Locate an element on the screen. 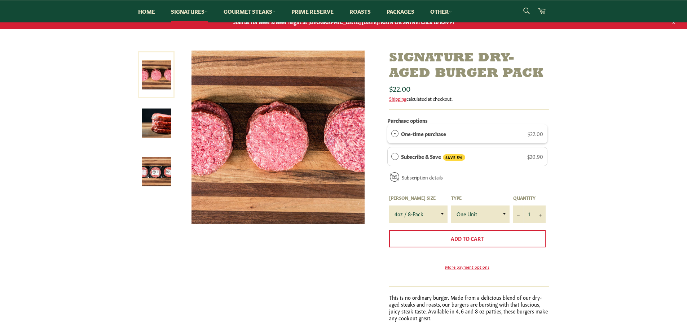  a: More payment options is located at coordinates (468, 266).